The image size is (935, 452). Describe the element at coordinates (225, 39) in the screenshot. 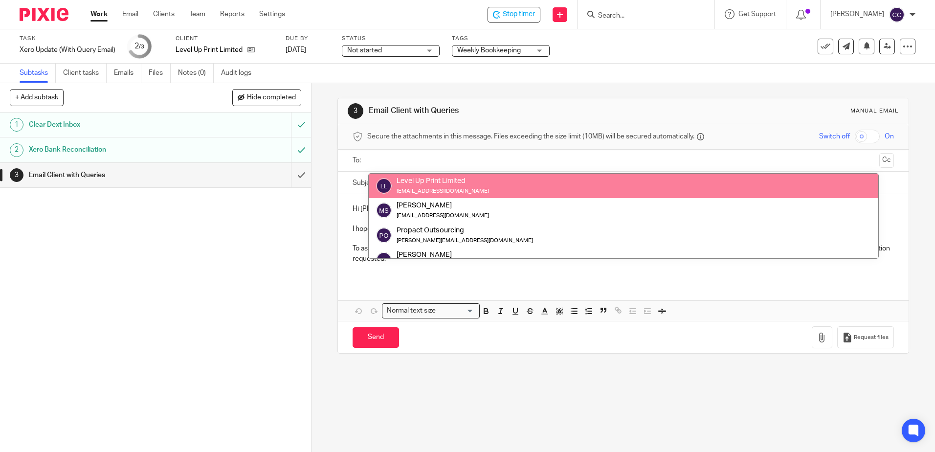

I see `label: Client` at that location.